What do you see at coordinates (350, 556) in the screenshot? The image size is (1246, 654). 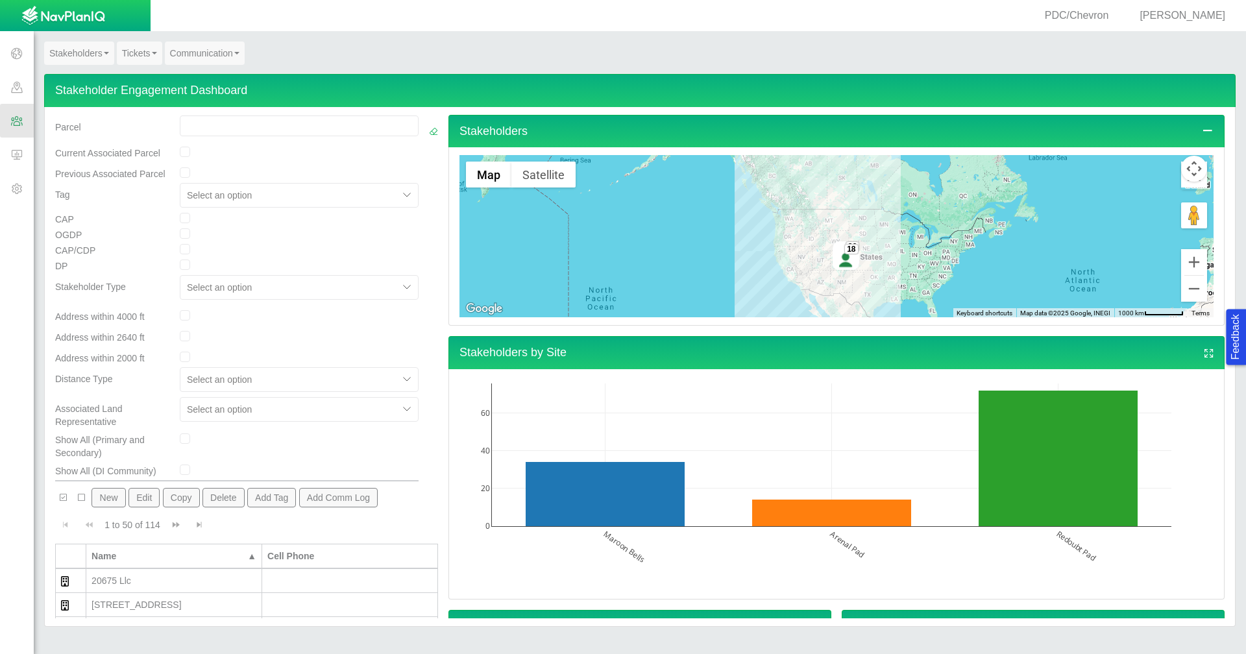 I see `div: Cell Phone` at bounding box center [350, 556].